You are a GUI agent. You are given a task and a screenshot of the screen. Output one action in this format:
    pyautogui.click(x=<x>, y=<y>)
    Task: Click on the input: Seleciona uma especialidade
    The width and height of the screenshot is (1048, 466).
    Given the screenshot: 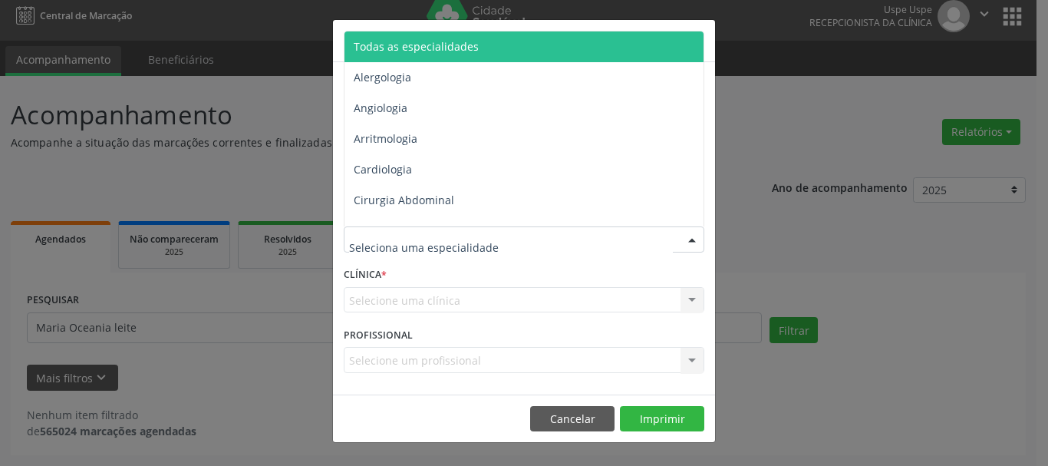 What is the action you would take?
    pyautogui.click(x=511, y=247)
    